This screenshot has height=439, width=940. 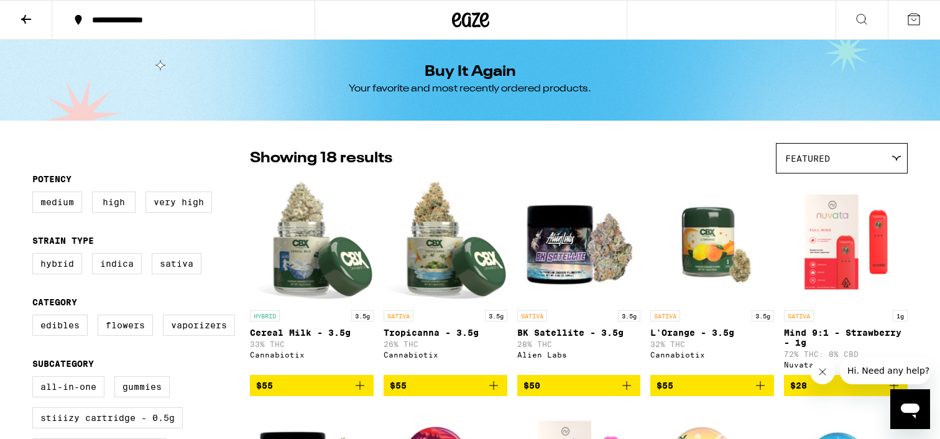 I want to click on legend: Category, so click(x=55, y=302).